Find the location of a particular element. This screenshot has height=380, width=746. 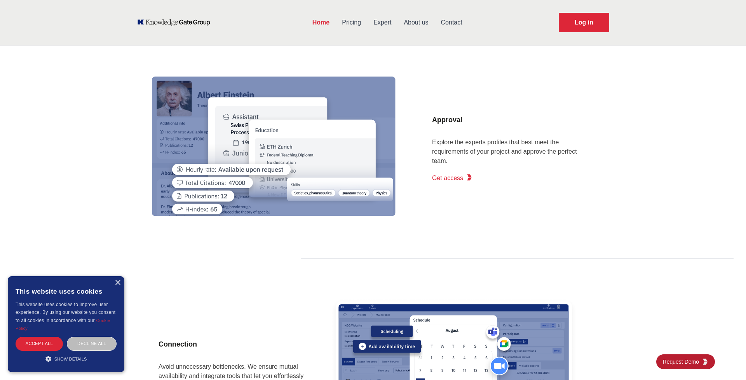

h3: Connection is located at coordinates (236, 344).